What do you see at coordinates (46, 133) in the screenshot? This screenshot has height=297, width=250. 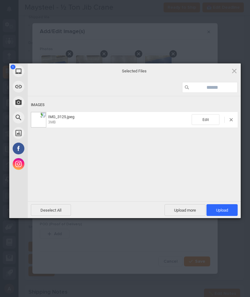 I see `div: Unsplash` at bounding box center [46, 133].